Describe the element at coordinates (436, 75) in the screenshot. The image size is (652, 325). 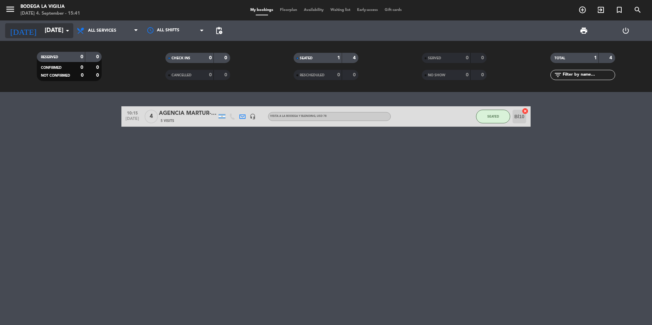
I see `span: NO SHOW` at that location.